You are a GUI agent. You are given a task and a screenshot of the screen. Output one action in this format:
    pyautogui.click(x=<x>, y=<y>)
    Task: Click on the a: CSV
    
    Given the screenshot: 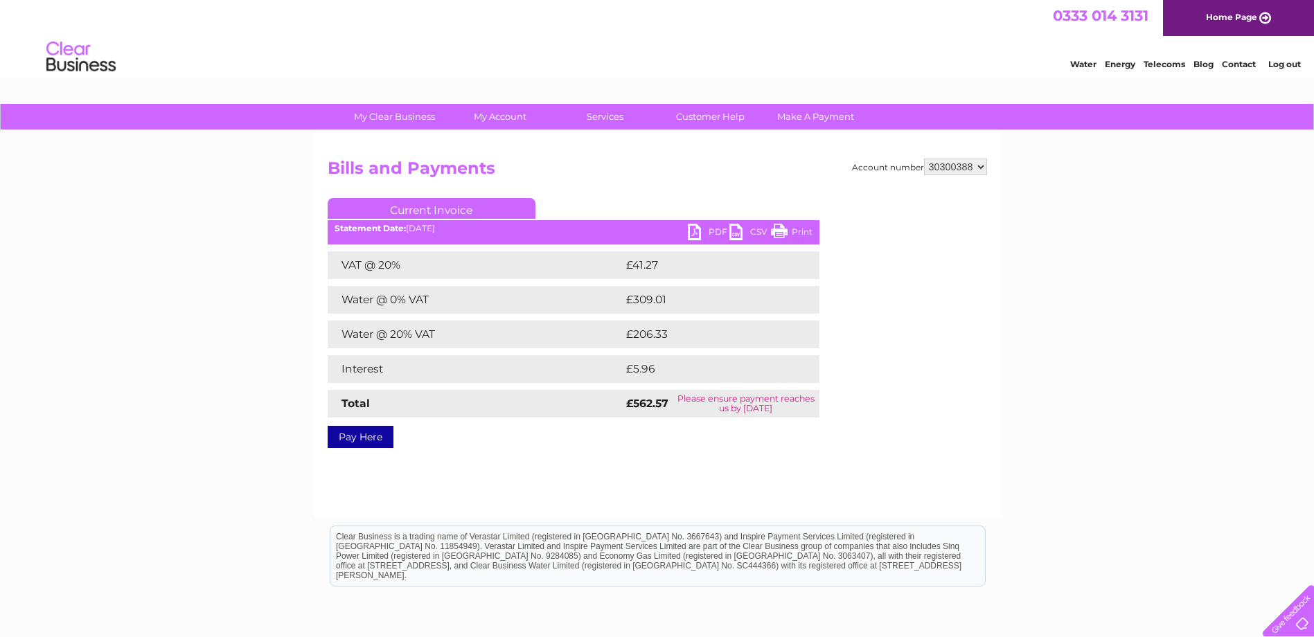 What is the action you would take?
    pyautogui.click(x=750, y=233)
    